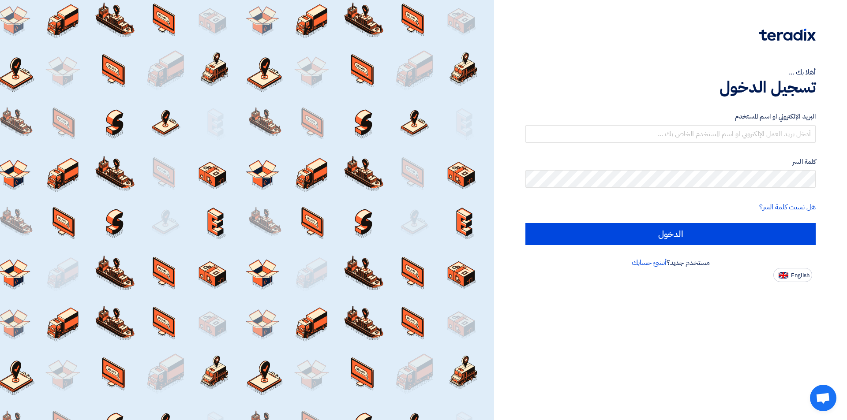 The height and width of the screenshot is (420, 847). What do you see at coordinates (793, 275) in the screenshot?
I see `button: English` at bounding box center [793, 275].